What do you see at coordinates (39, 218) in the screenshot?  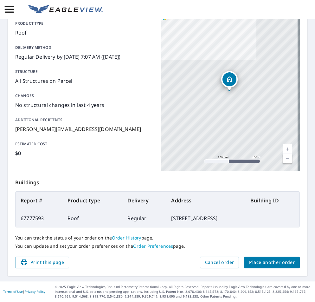 I see `td: 67777593` at bounding box center [39, 218].